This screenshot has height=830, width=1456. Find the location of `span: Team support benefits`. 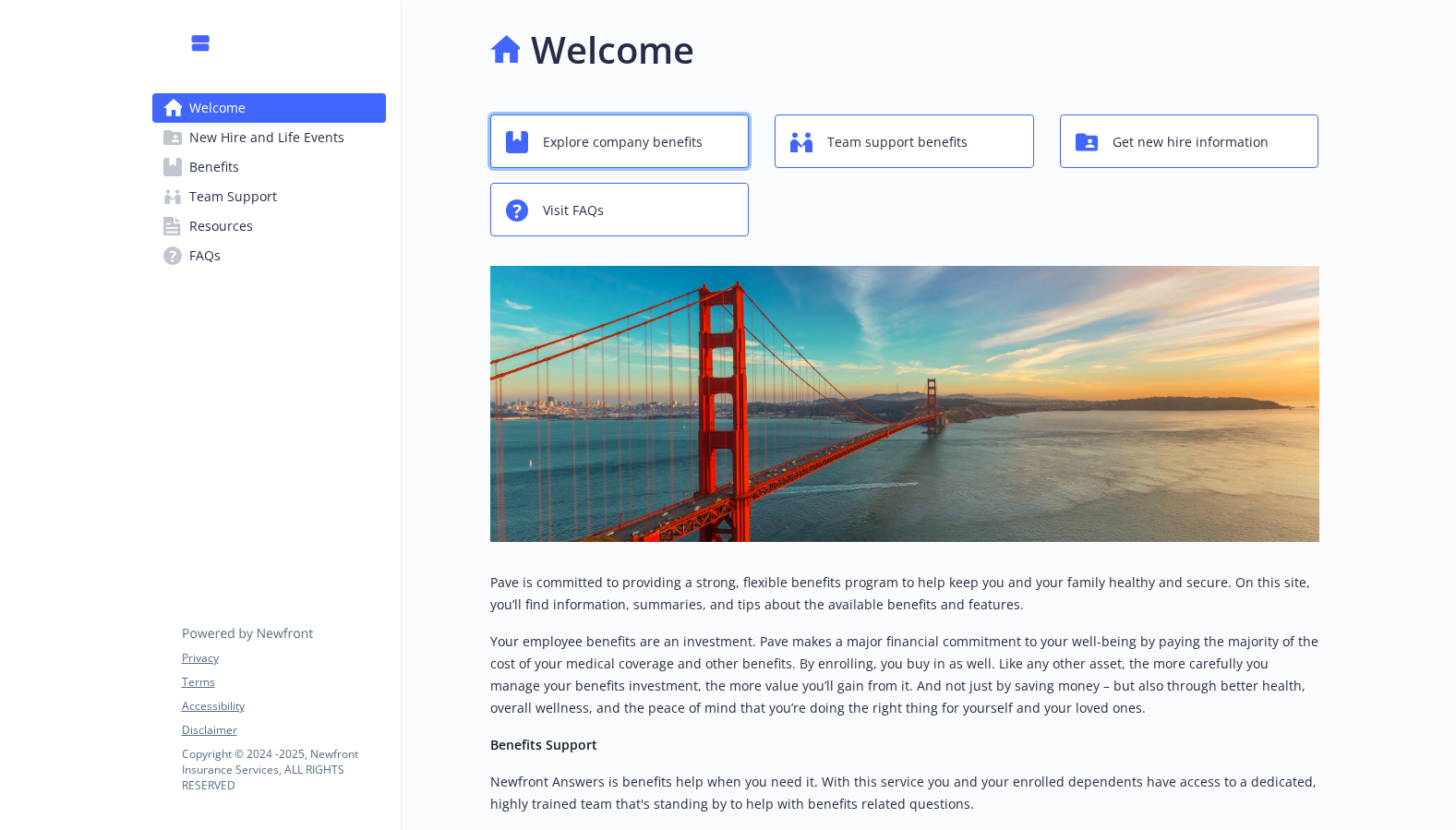

span: Team support benefits is located at coordinates (898, 142).